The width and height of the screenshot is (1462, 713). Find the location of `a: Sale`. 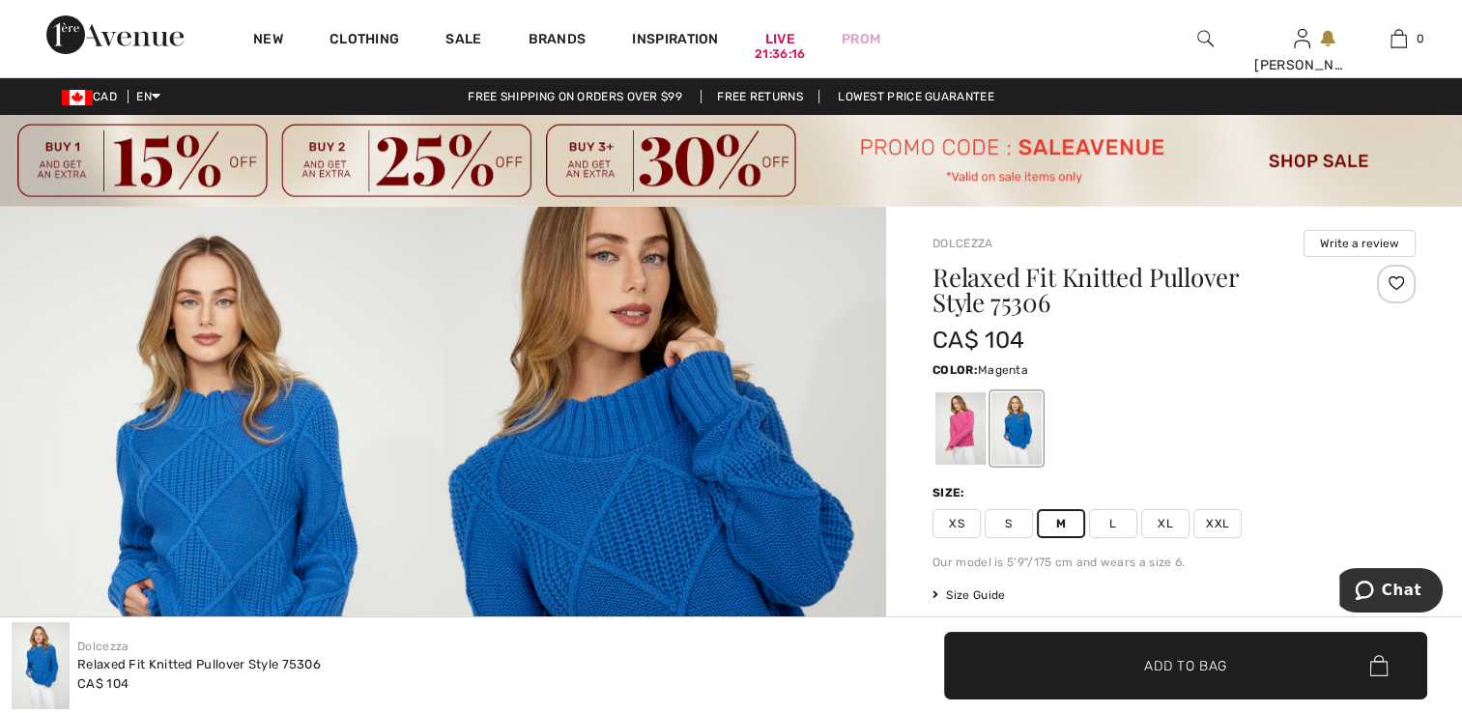

a: Sale is located at coordinates (463, 41).